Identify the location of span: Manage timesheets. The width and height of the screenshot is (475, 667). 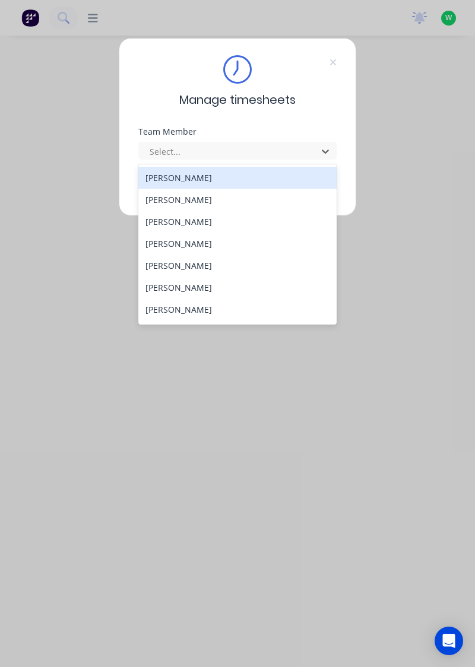
(237, 100).